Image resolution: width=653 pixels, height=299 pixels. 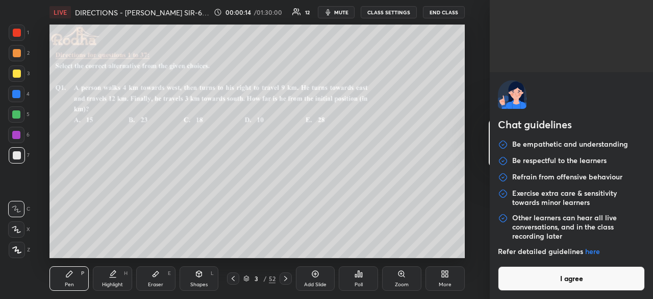 I want to click on p: Exercise extra care & sensitivity towards minor learners, so click(x=579, y=197).